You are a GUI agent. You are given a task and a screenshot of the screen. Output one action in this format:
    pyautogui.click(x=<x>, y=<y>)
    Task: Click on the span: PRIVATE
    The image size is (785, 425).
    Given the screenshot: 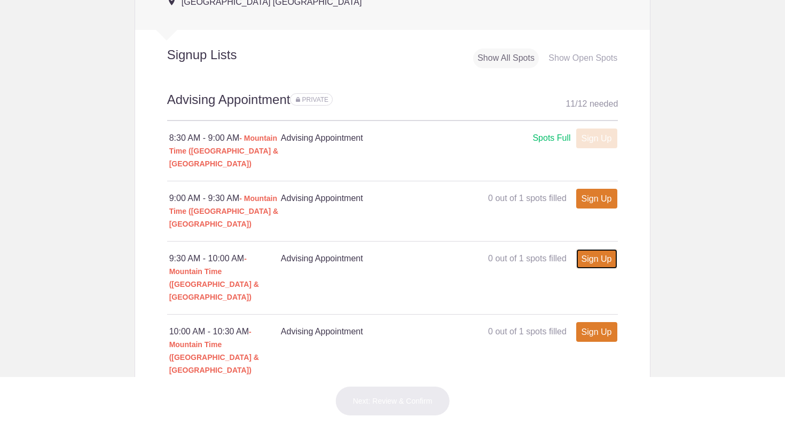 What is the action you would take?
    pyautogui.click(x=315, y=100)
    